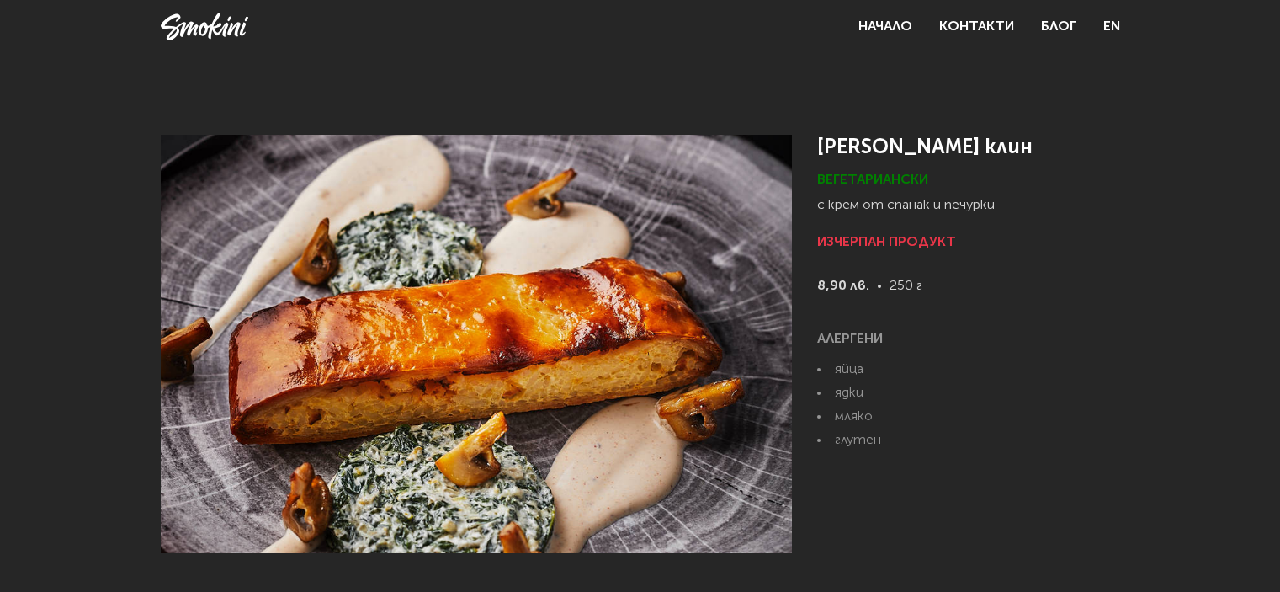 The height and width of the screenshot is (592, 1280). Describe the element at coordinates (885, 27) in the screenshot. I see `a: Начало` at that location.